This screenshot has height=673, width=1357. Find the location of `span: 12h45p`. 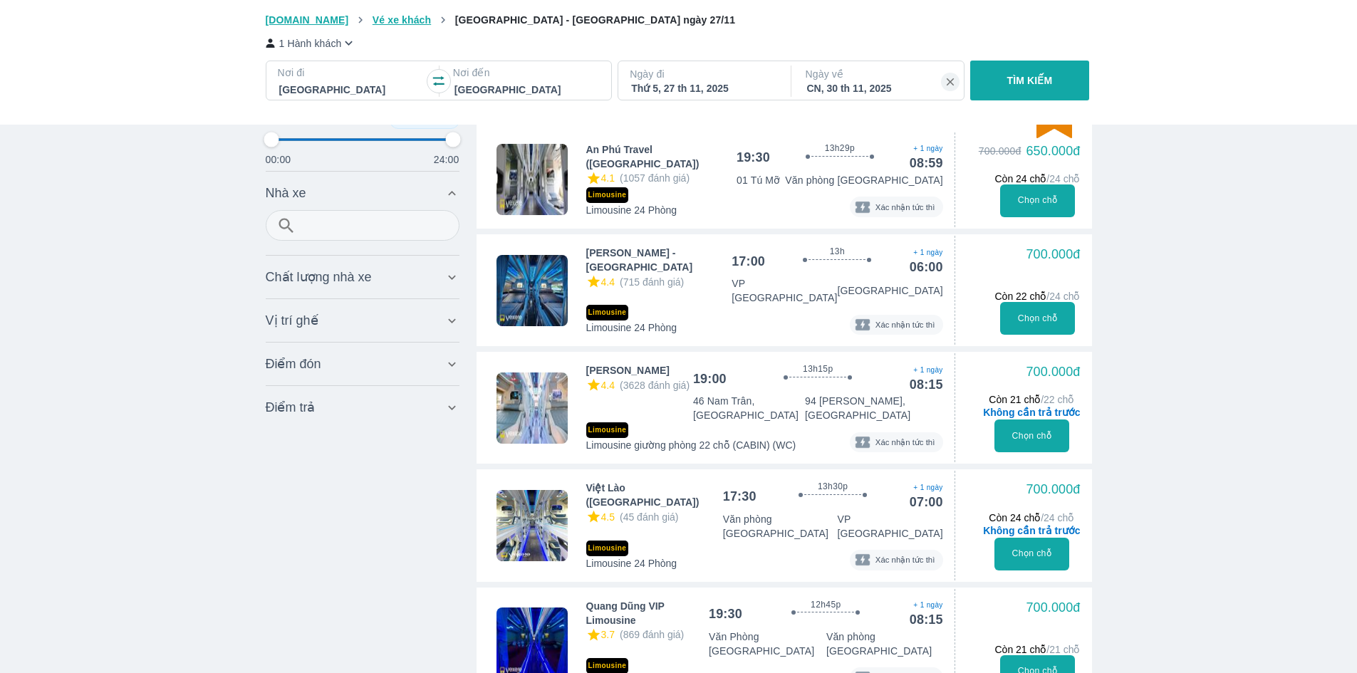

span: 12h45p is located at coordinates (826, 605).